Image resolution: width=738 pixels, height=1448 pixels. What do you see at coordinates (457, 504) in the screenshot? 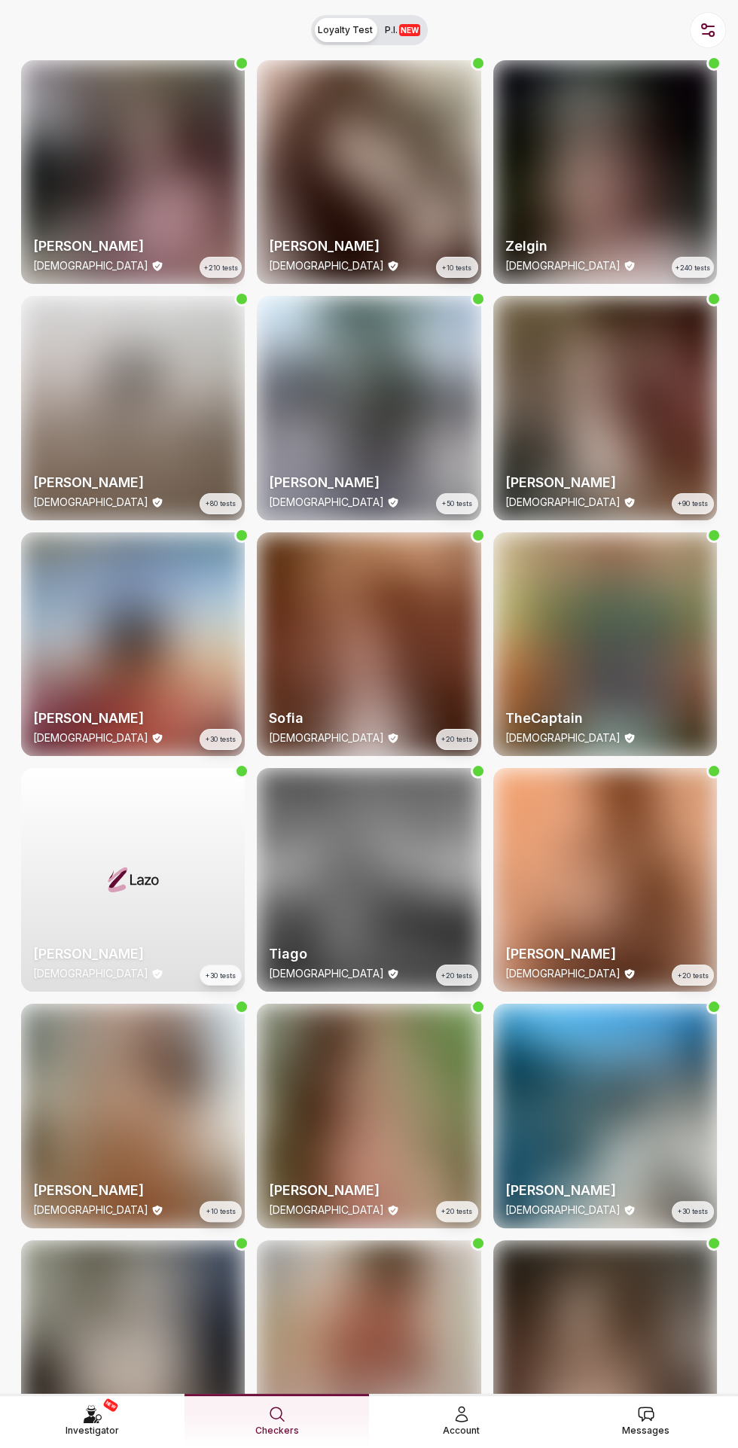
I see `span: +50 tests` at bounding box center [457, 504].